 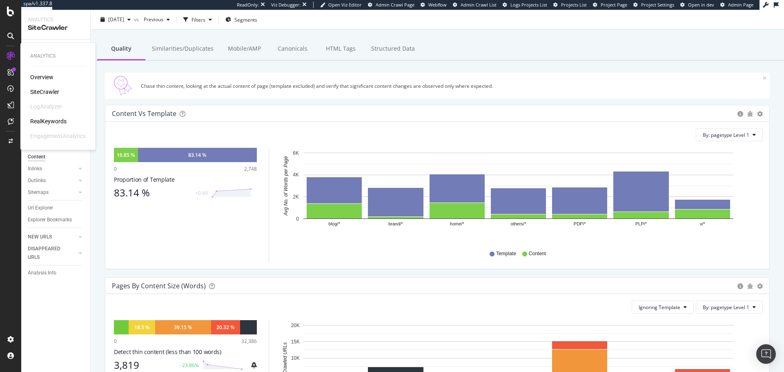 What do you see at coordinates (570, 5) in the screenshot?
I see `a: Projects List` at bounding box center [570, 5].